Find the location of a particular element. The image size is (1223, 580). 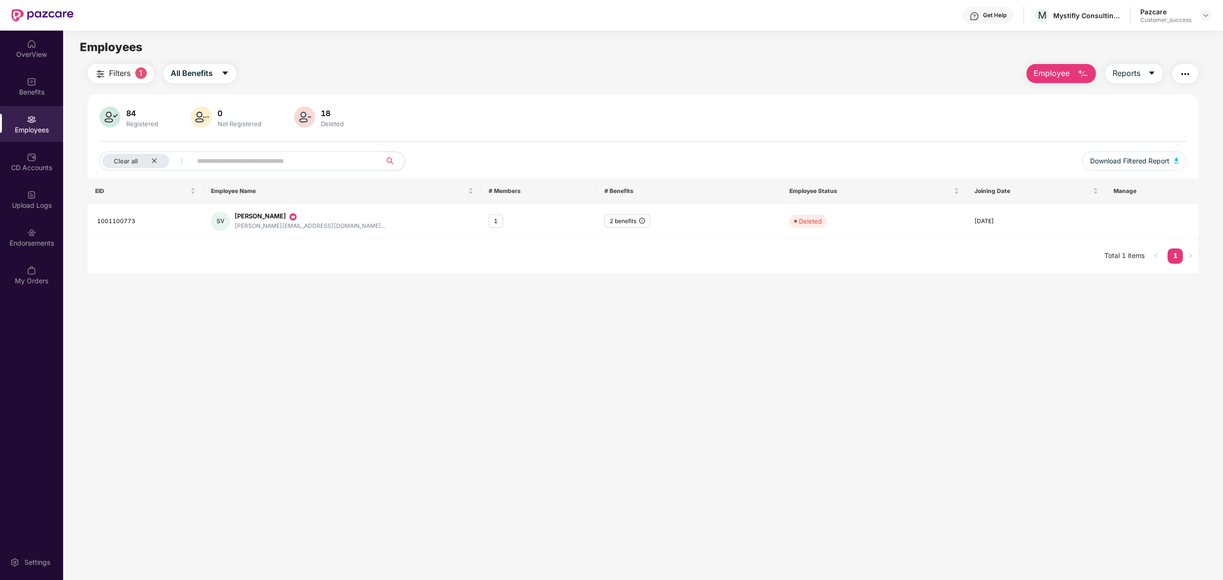

img: svg+xml;base64,PHN2ZyBpZD0iSG9tZSIgeG1sbnM9Imh0dHA6Ly93d3cudzMub3JnLzIwMDAvc3ZnIiB3aWR0aD0iMjAiIG... is located at coordinates (32, 44).